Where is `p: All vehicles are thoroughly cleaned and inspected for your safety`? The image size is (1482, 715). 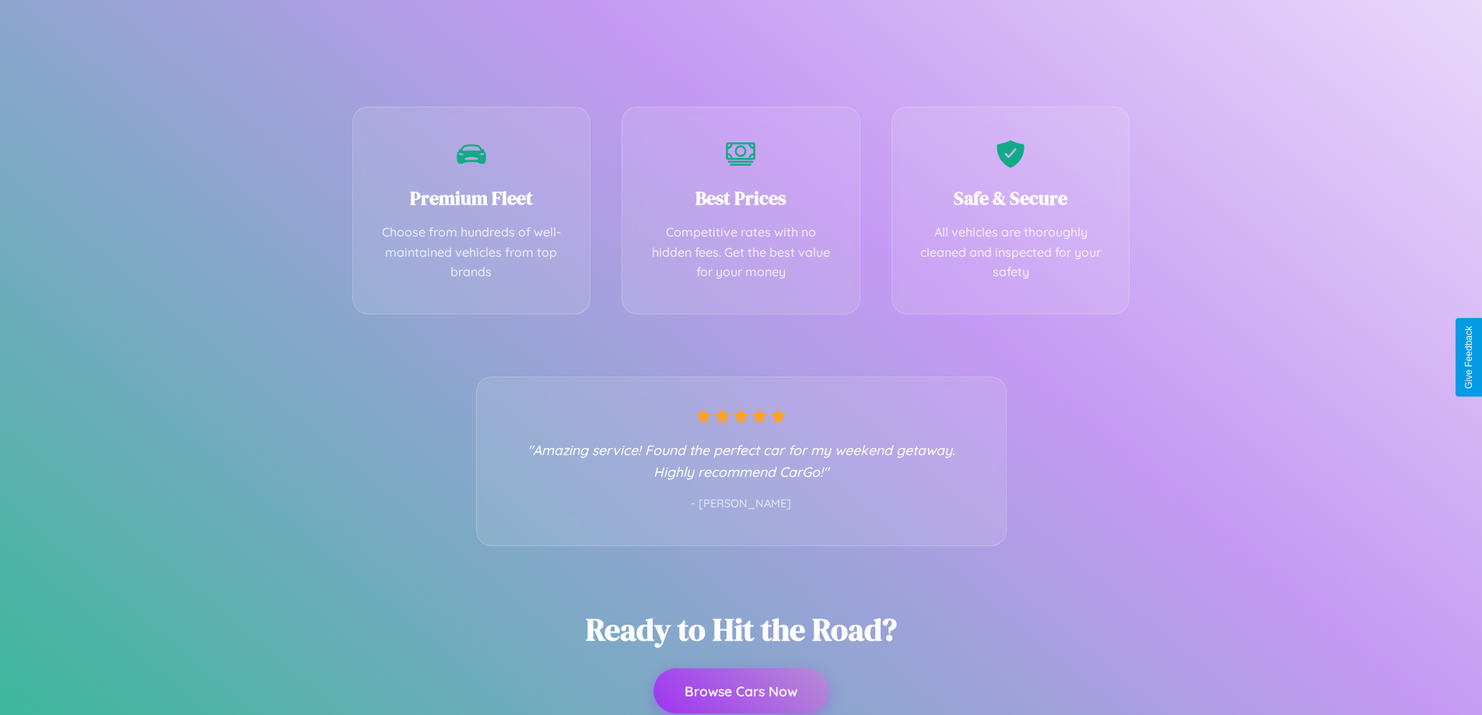 p: All vehicles are thoroughly cleaned and inspected for your safety is located at coordinates (1010, 252).